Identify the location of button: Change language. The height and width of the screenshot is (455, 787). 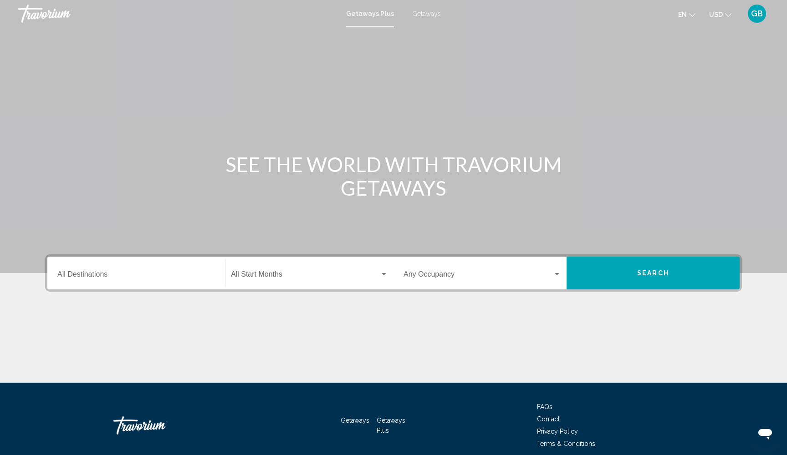
(687, 14).